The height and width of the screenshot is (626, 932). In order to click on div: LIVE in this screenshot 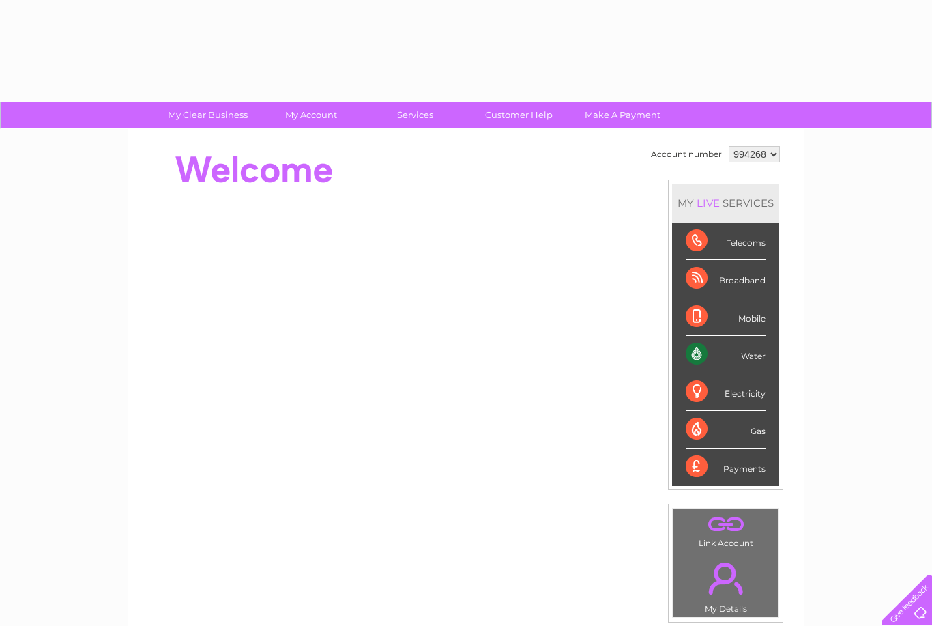, I will do `click(708, 203)`.